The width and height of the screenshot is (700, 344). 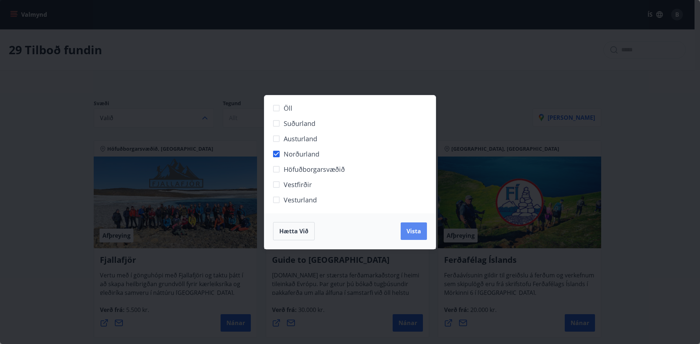 I want to click on span: Suðurland, so click(x=299, y=124).